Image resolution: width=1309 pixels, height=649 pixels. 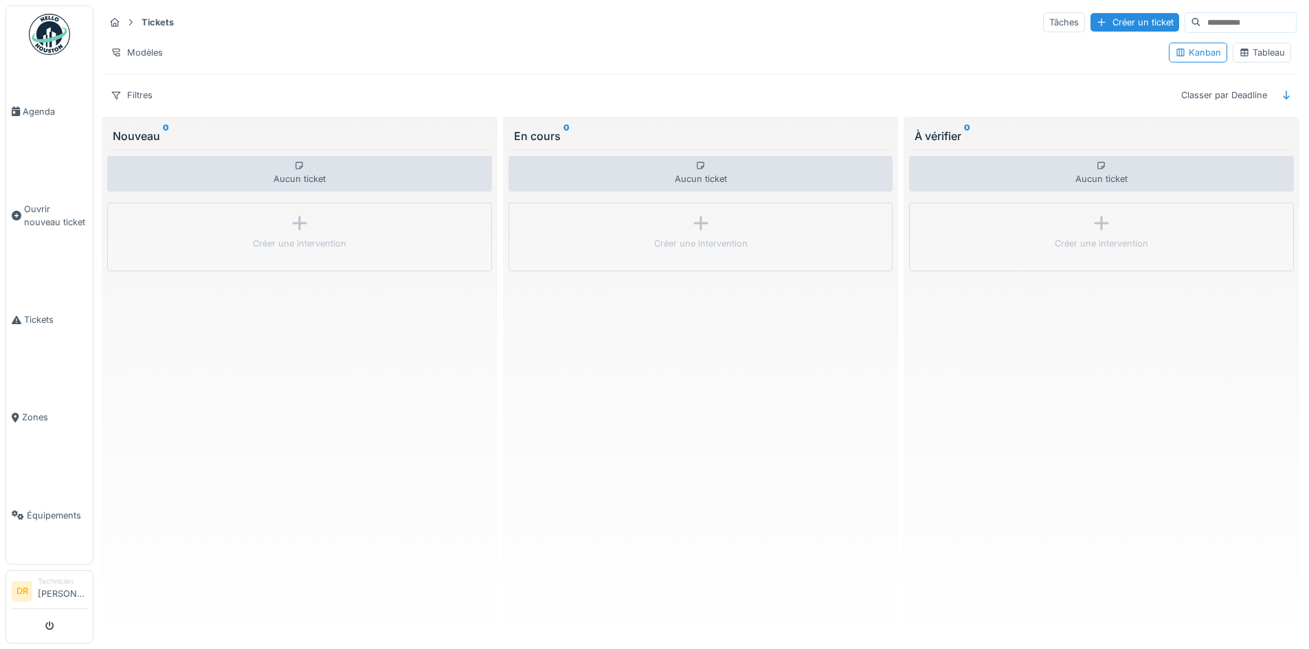 I want to click on div: À vérifier, so click(x=1101, y=136).